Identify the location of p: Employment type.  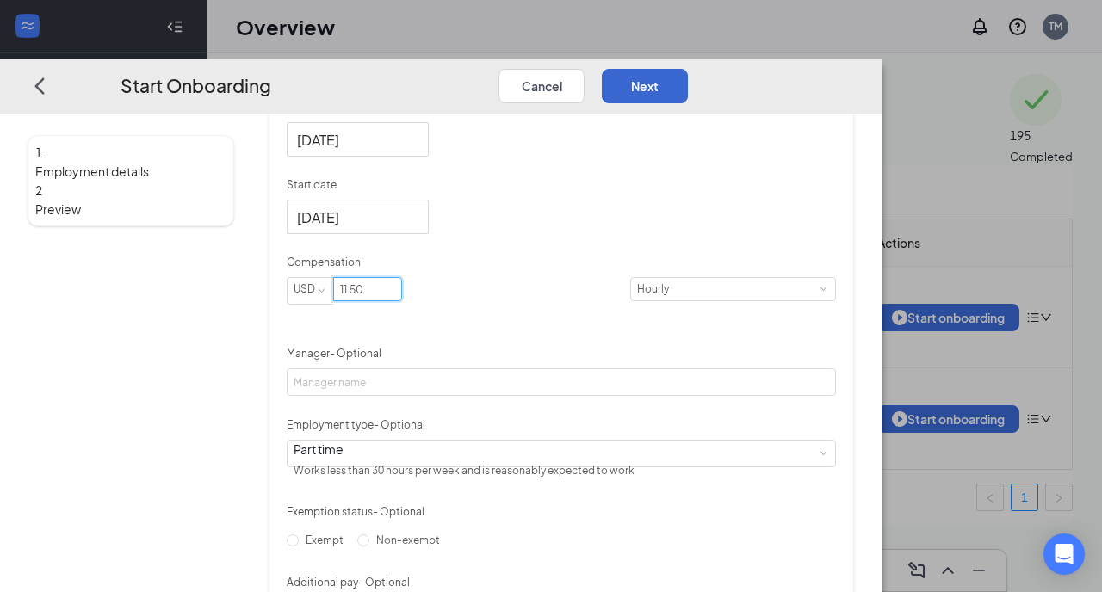
(561, 425).